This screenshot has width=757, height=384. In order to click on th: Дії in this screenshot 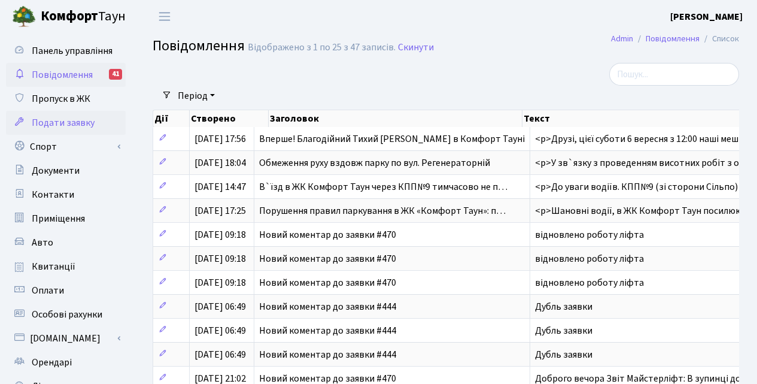, I will do `click(171, 118)`.